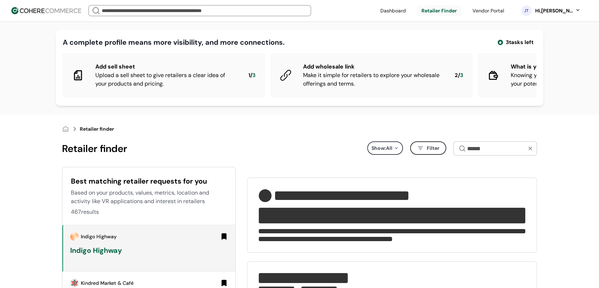  I want to click on div: Kindred Market & Café, so click(107, 283).